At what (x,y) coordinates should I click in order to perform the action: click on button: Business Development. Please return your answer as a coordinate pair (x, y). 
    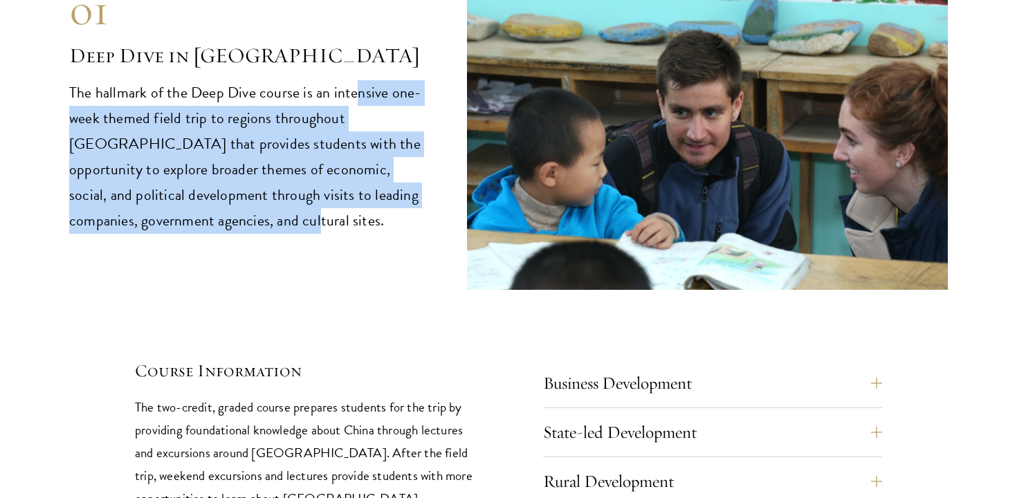
    Looking at the image, I should click on (712, 383).